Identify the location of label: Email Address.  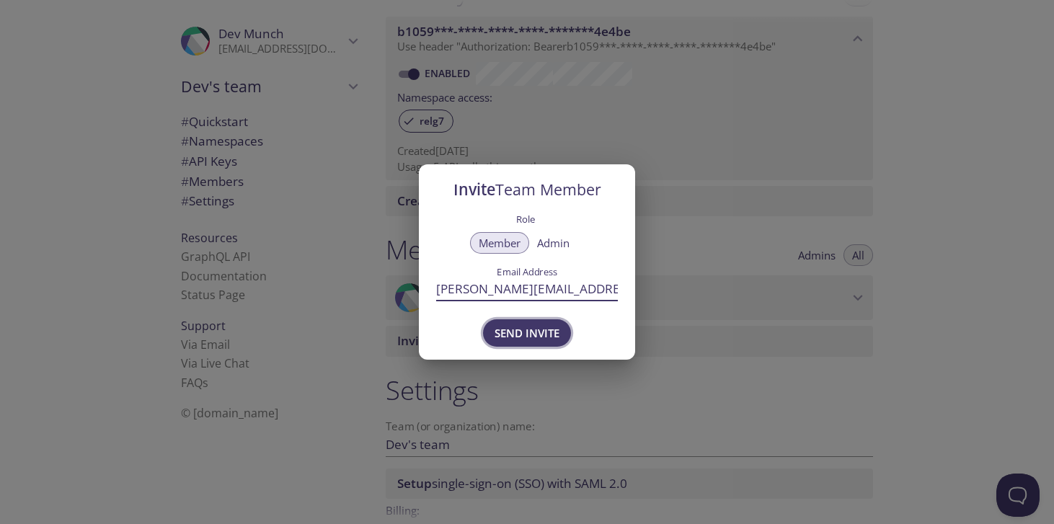
(527, 271).